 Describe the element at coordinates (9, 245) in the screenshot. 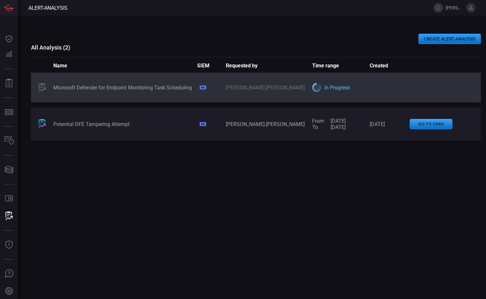

I see `button: Threat Intelligence` at that location.